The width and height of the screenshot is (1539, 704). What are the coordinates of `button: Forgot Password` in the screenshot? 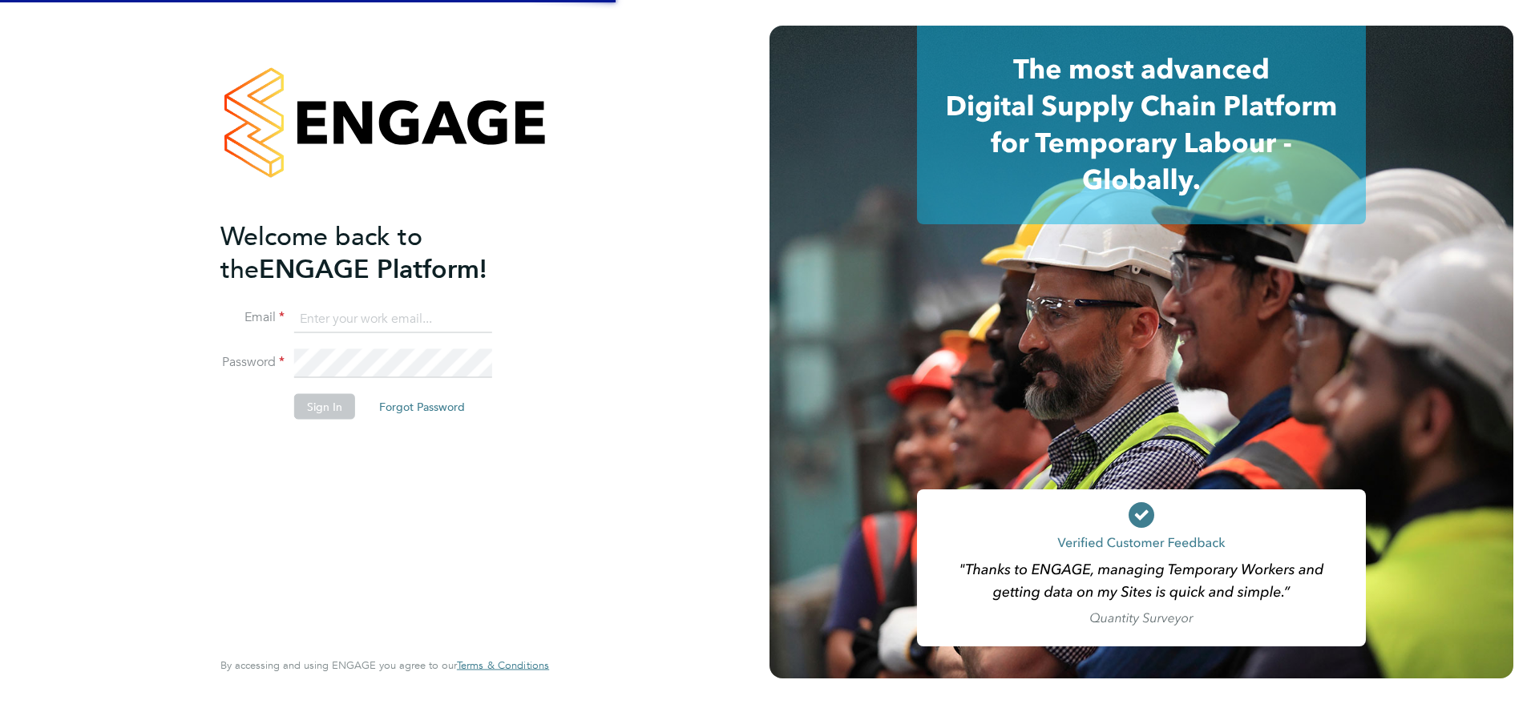 It's located at (422, 407).